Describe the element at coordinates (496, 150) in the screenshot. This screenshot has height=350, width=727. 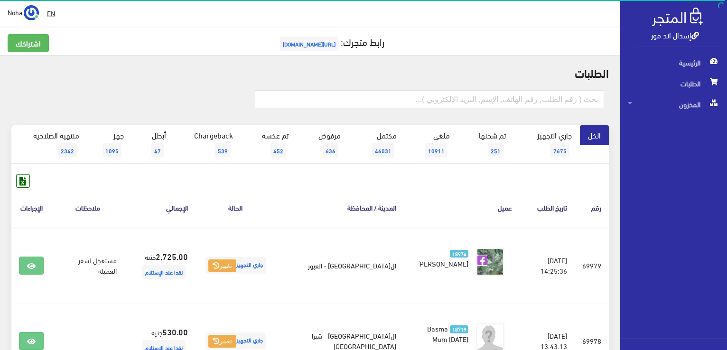
I see `span: 251` at that location.